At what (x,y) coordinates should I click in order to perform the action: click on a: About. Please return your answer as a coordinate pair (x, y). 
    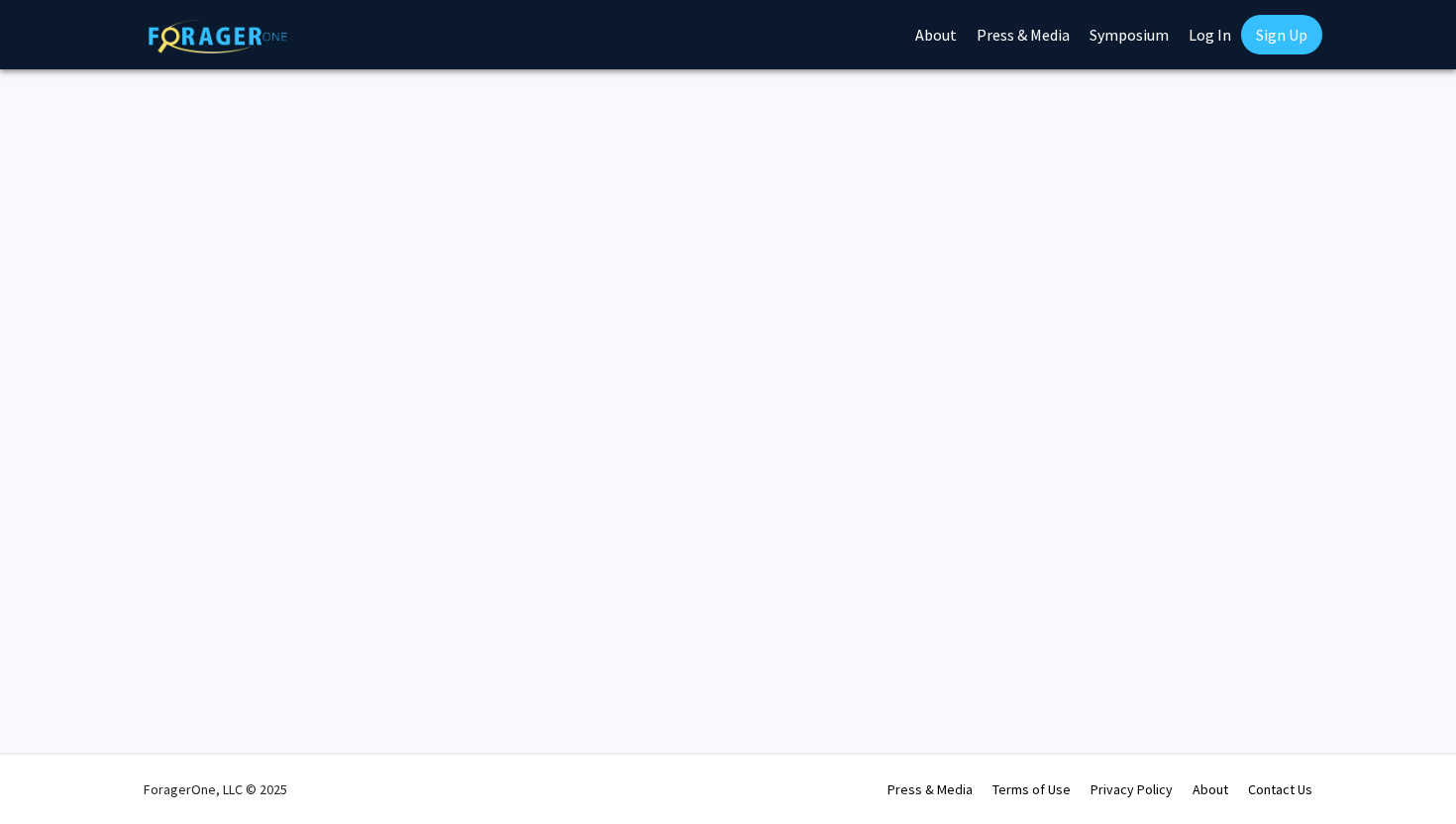
    Looking at the image, I should click on (1210, 789).